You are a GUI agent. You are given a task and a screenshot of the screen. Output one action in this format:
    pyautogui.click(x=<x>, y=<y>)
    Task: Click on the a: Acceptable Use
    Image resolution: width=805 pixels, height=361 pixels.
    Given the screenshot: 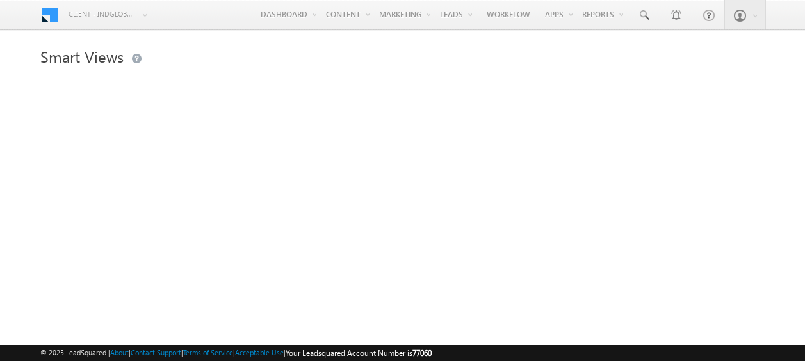 What is the action you would take?
    pyautogui.click(x=259, y=352)
    